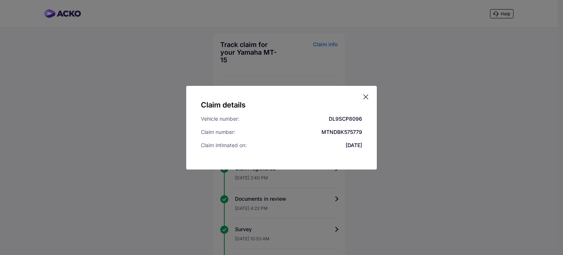  I want to click on div: MTNDBK575779, so click(342, 132).